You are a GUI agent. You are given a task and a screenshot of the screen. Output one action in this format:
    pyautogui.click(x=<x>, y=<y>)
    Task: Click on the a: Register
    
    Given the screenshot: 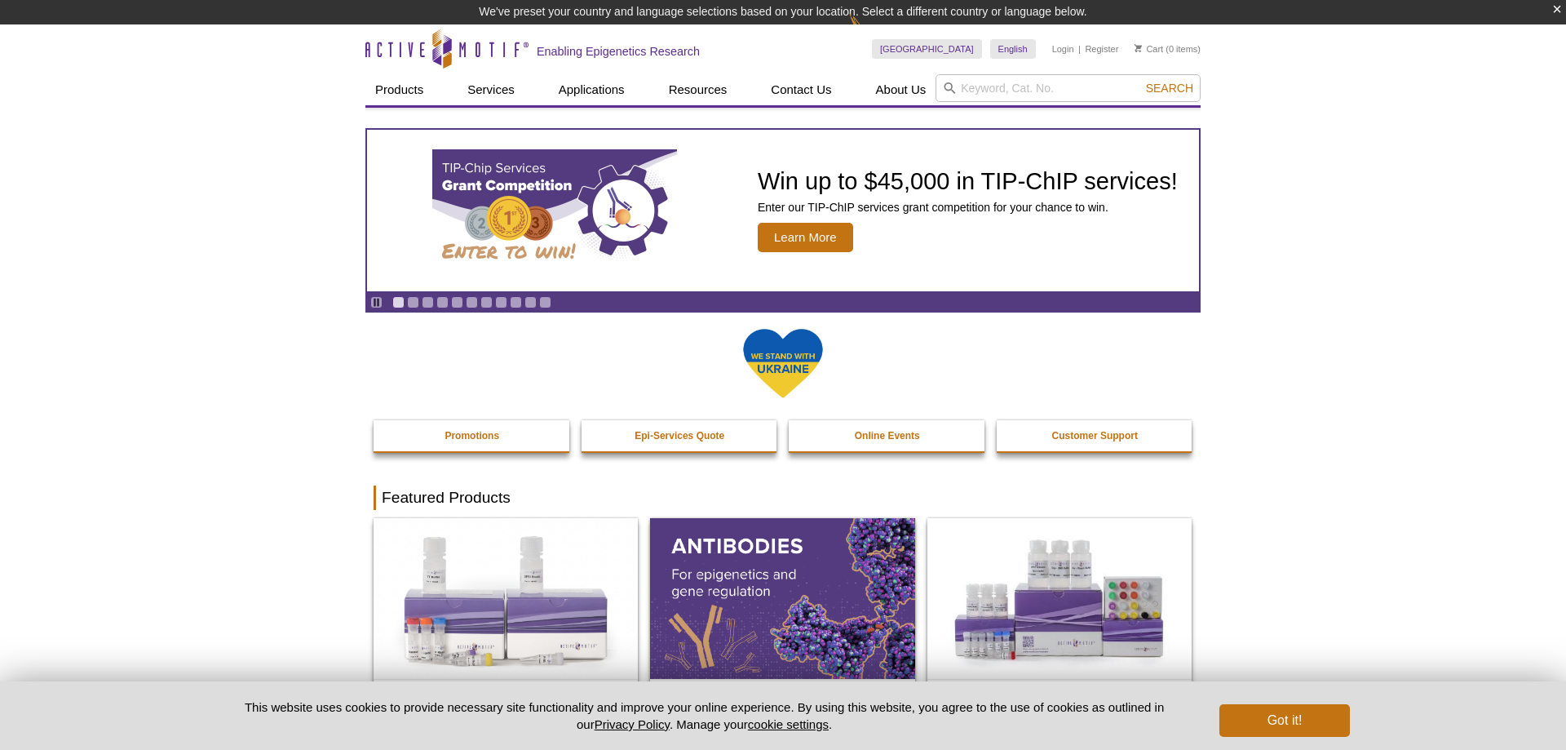 What is the action you would take?
    pyautogui.click(x=1101, y=49)
    